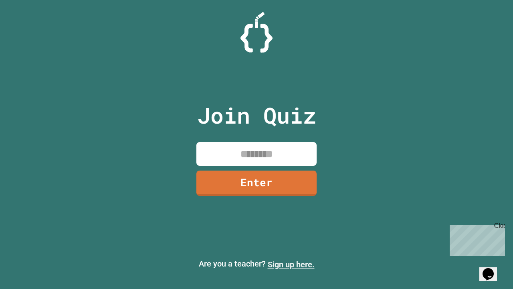 The width and height of the screenshot is (513, 289). What do you see at coordinates (257, 32) in the screenshot?
I see `img: Logo.svg` at bounding box center [257, 32].